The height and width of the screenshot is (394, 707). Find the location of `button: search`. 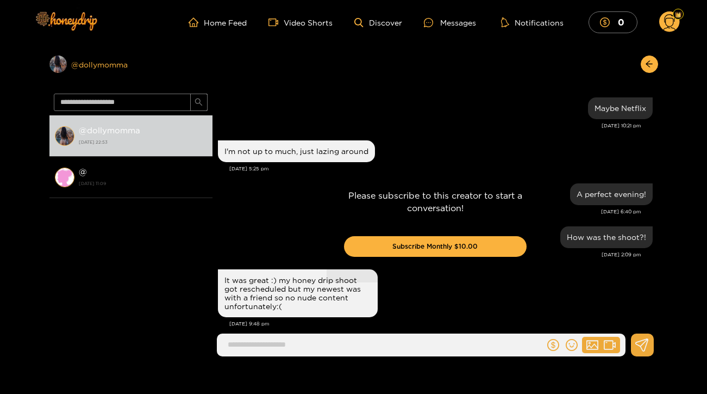

button: search is located at coordinates (199, 102).